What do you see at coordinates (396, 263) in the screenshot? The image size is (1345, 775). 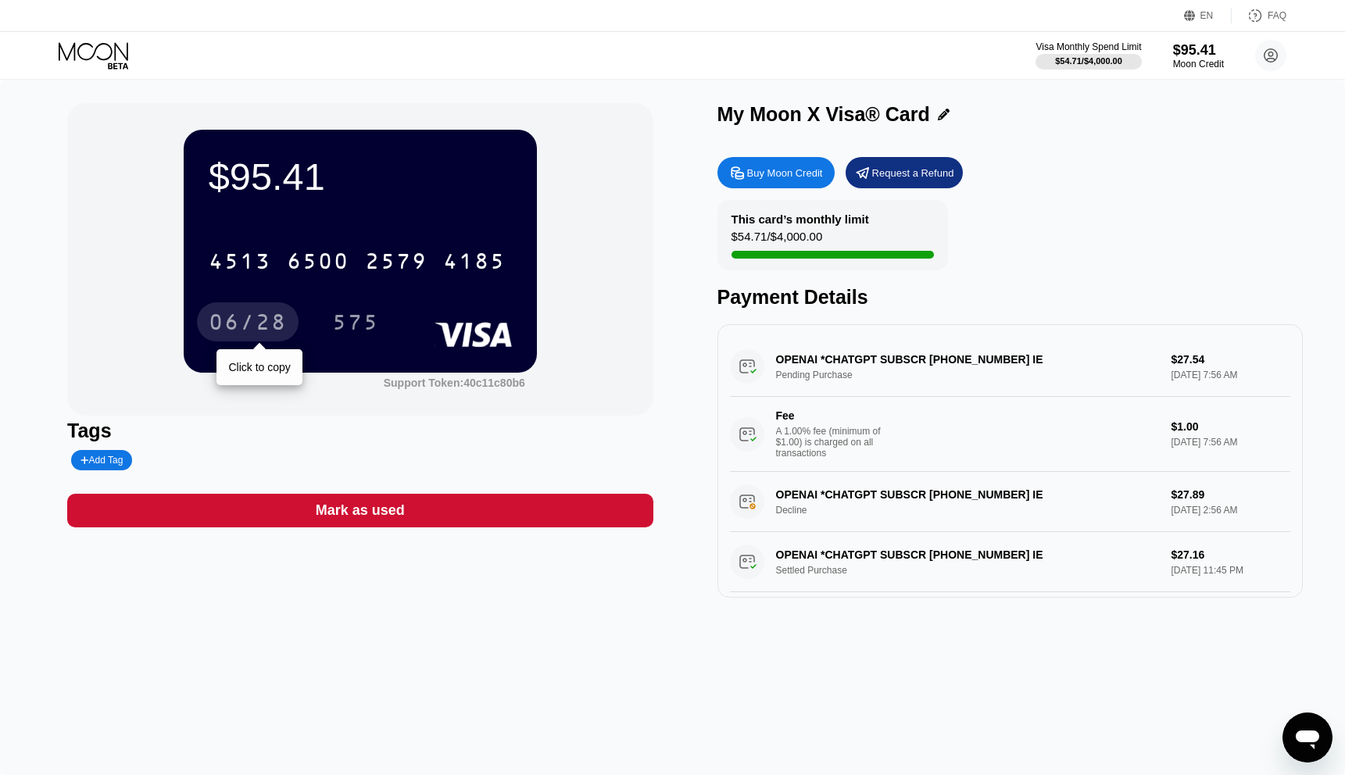 I see `div: 2579` at bounding box center [396, 263].